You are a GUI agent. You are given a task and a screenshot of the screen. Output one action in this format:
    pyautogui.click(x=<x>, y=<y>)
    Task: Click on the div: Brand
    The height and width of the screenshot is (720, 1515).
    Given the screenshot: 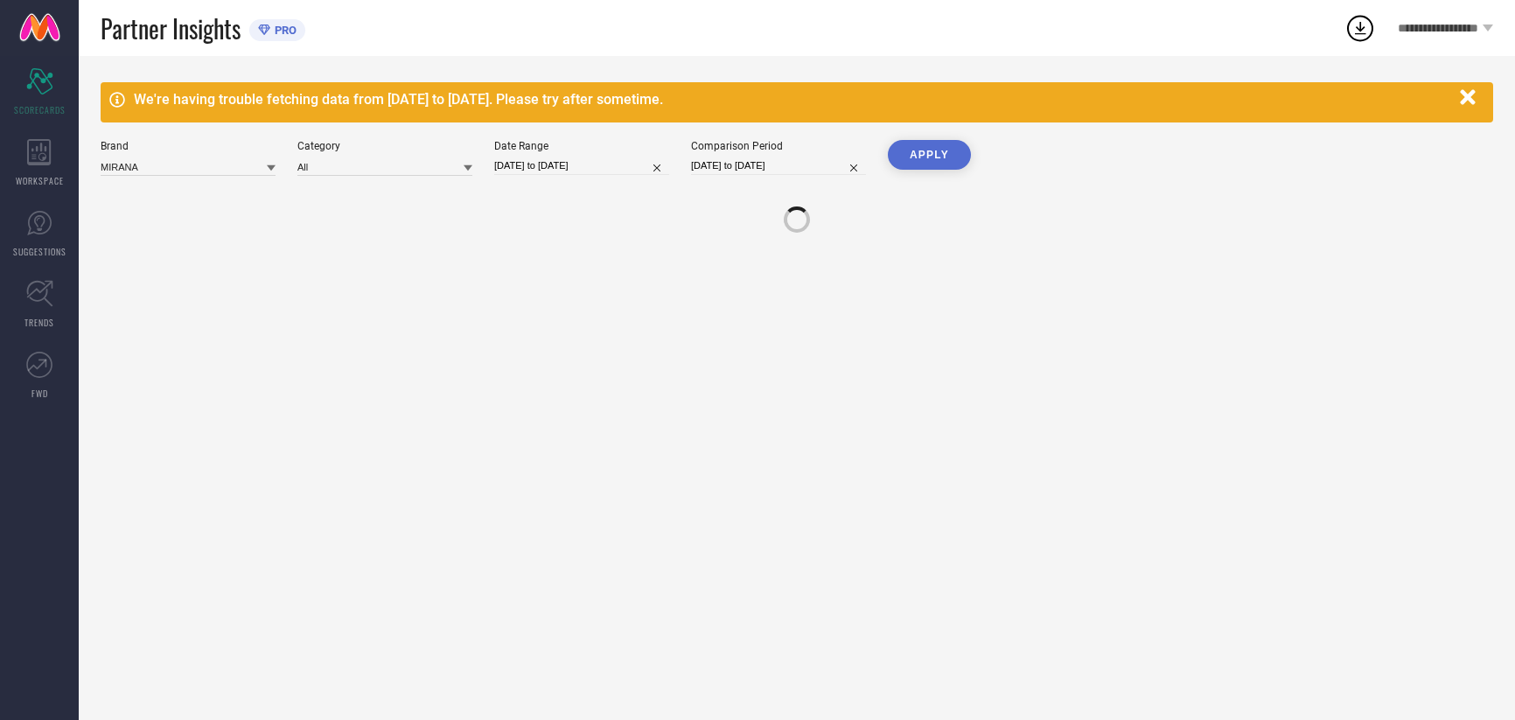 What is the action you would take?
    pyautogui.click(x=188, y=146)
    